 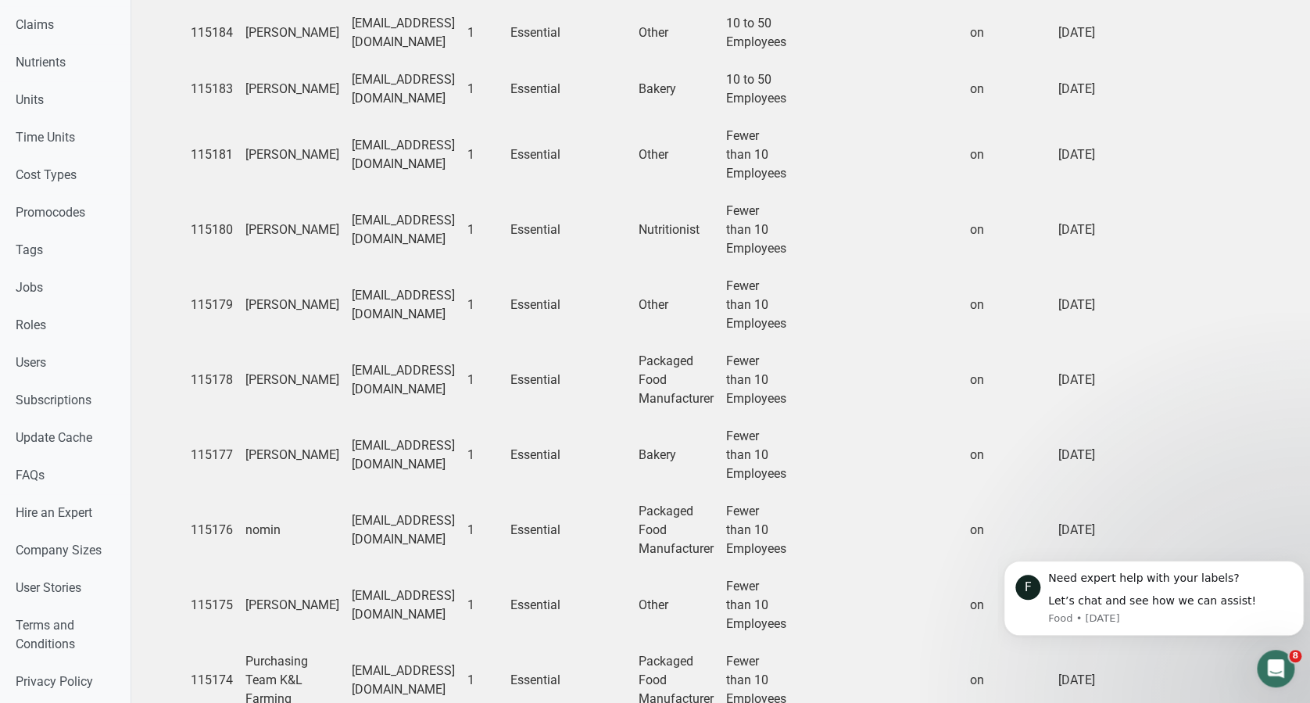 I want to click on td: 115181, so click(x=212, y=155).